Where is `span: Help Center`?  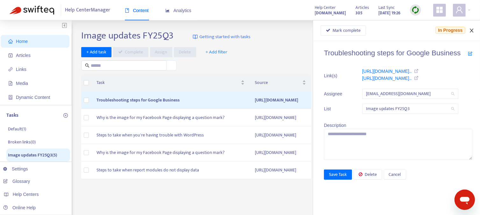 span: Help Center is located at coordinates (325, 8).